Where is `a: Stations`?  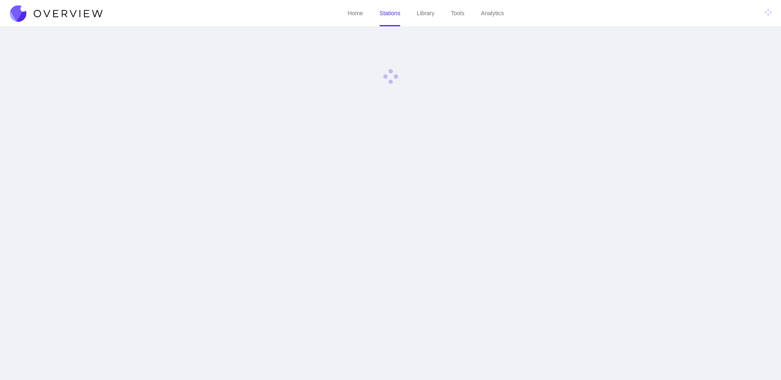
a: Stations is located at coordinates (390, 13).